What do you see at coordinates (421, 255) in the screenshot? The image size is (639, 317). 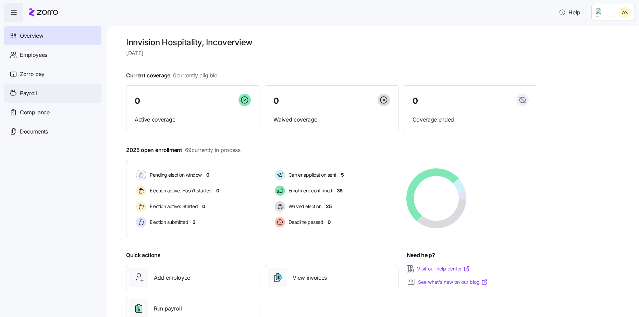 I see `span: Need help?` at bounding box center [421, 255].